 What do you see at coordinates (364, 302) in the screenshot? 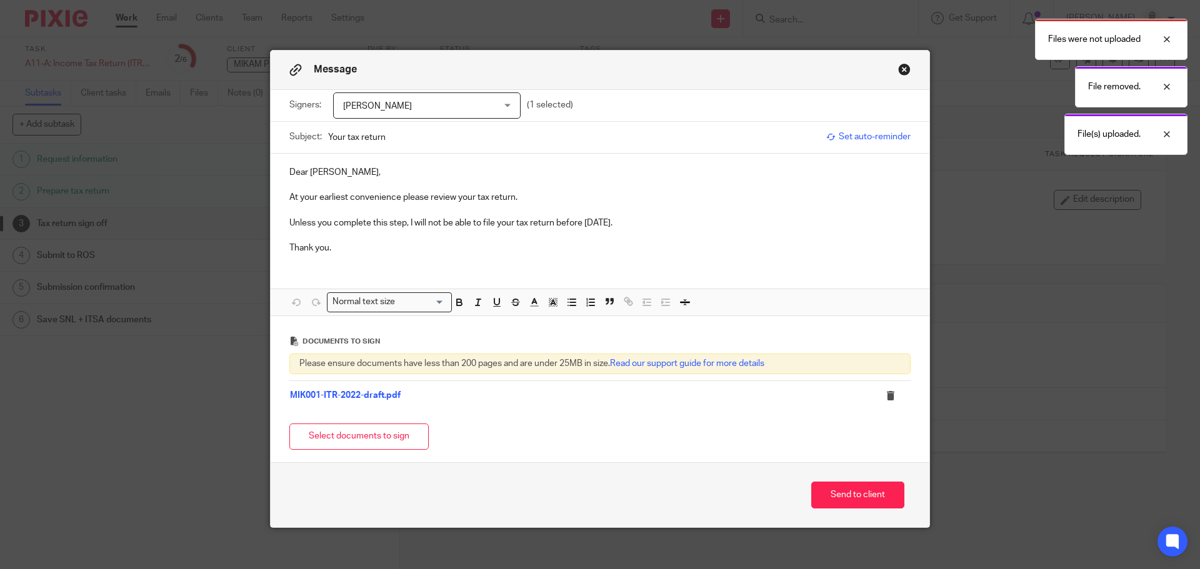
I see `span: Normal text size` at bounding box center [364, 302].